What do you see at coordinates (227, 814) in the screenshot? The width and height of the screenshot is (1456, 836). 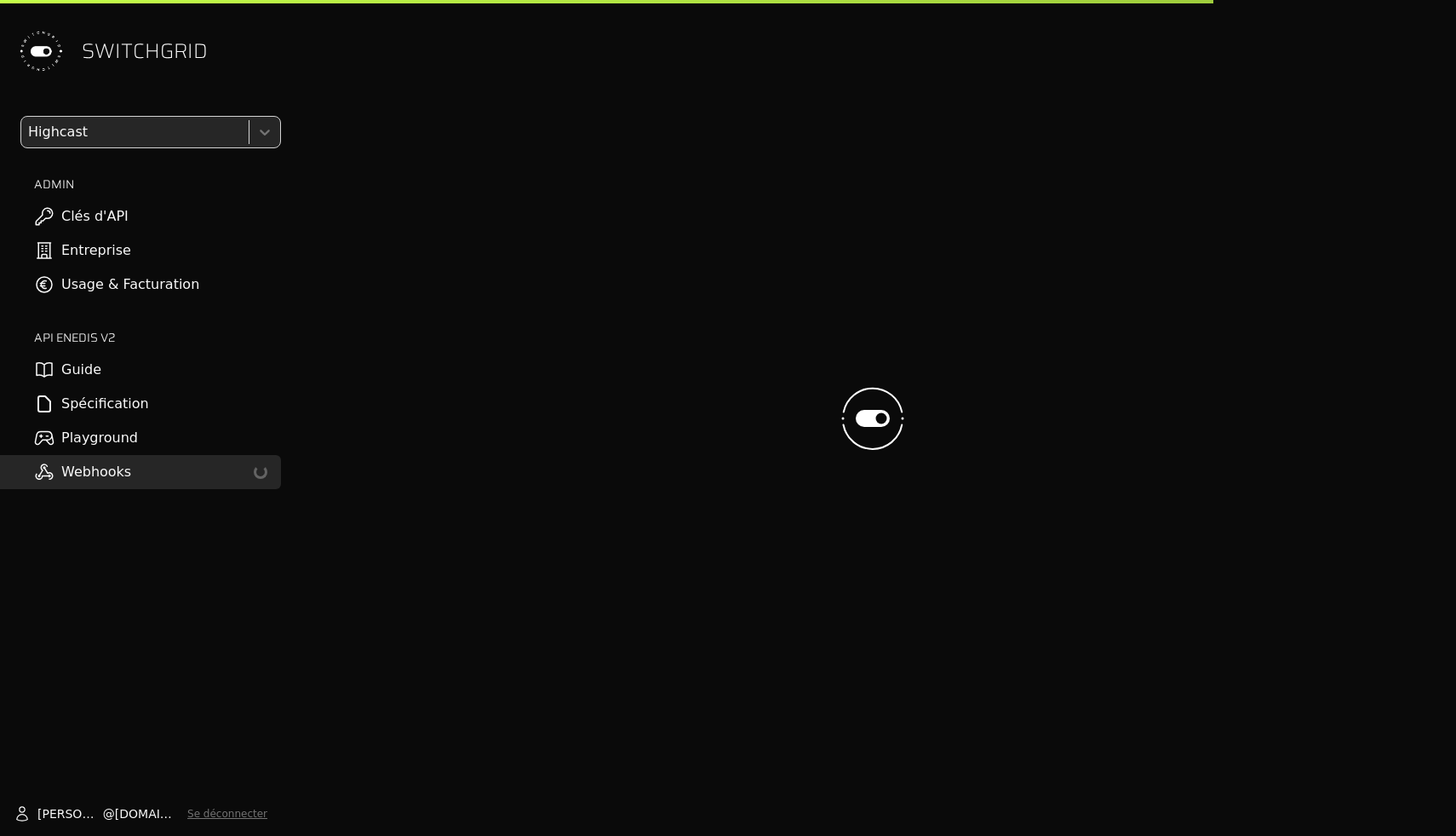 I see `button: Se déconnecter` at bounding box center [227, 814].